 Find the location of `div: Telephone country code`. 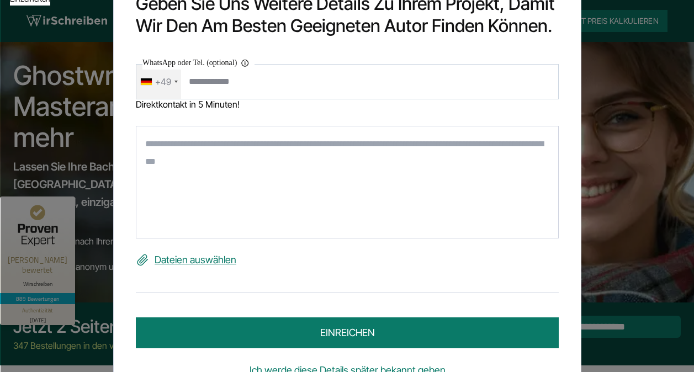

div: Telephone country code is located at coordinates (158, 82).